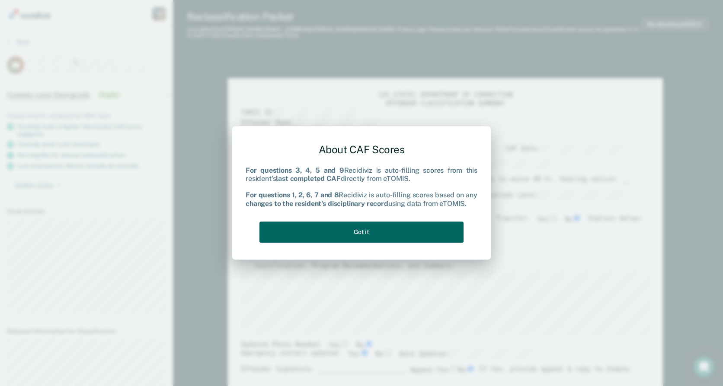  Describe the element at coordinates (361, 187) in the screenshot. I see `div: Recidiviz is auto-filling scores from this resident's directly from eTOMIS. Recidiviz is auto-fil...` at that location.